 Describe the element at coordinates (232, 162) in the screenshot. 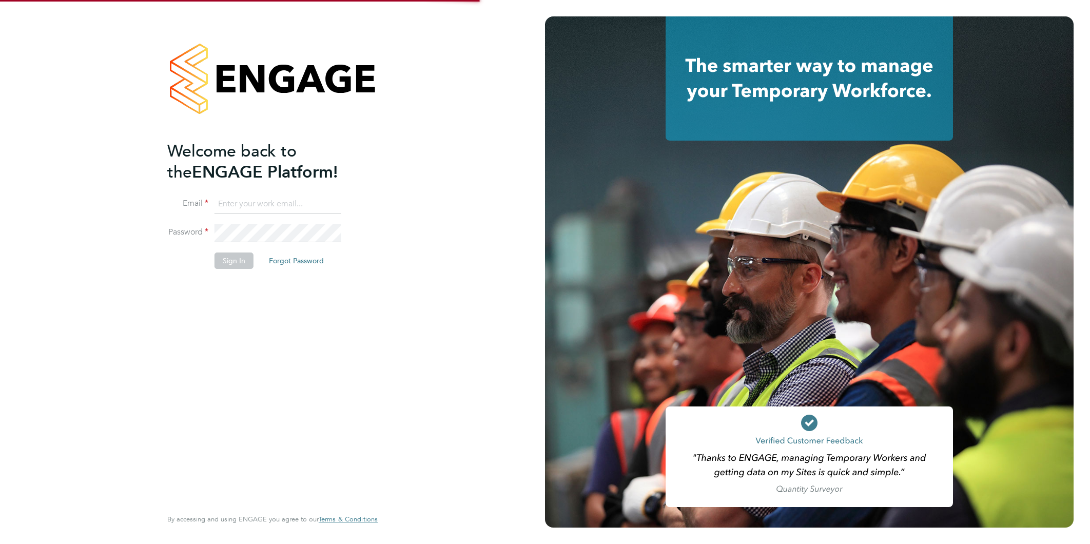

I see `span: Welcome back to the` at that location.